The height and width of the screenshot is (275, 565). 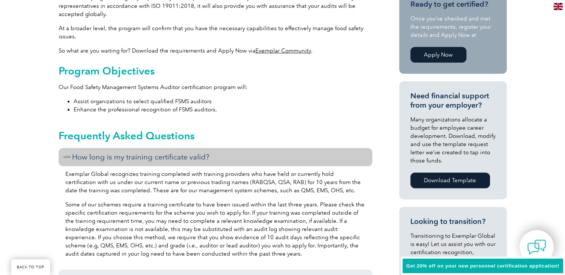 What do you see at coordinates (438, 55) in the screenshot?
I see `a: Apply Now` at bounding box center [438, 55].